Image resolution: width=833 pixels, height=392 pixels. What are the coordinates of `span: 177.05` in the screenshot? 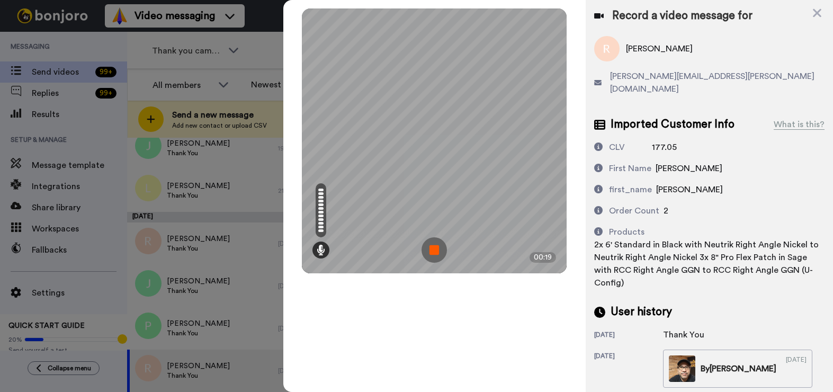 It's located at (664, 147).